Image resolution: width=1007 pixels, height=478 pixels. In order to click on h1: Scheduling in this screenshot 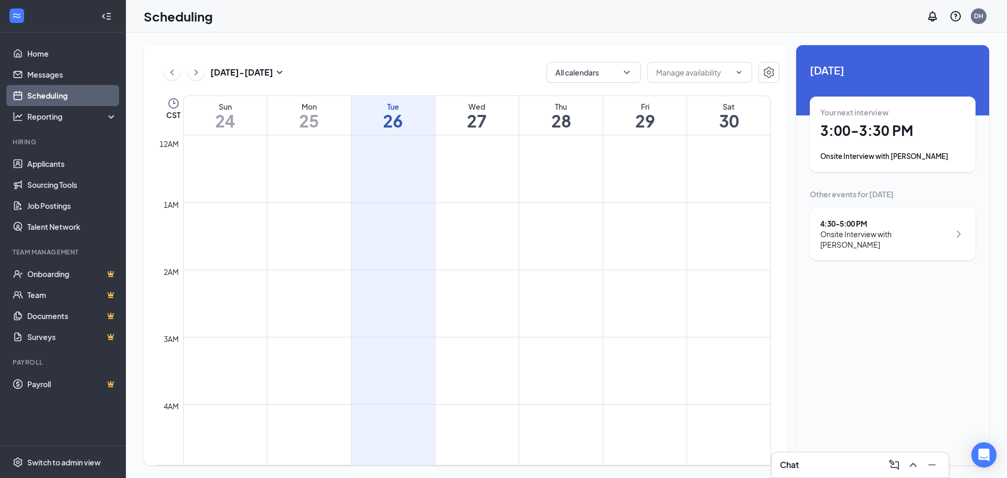, I will do `click(178, 16)`.